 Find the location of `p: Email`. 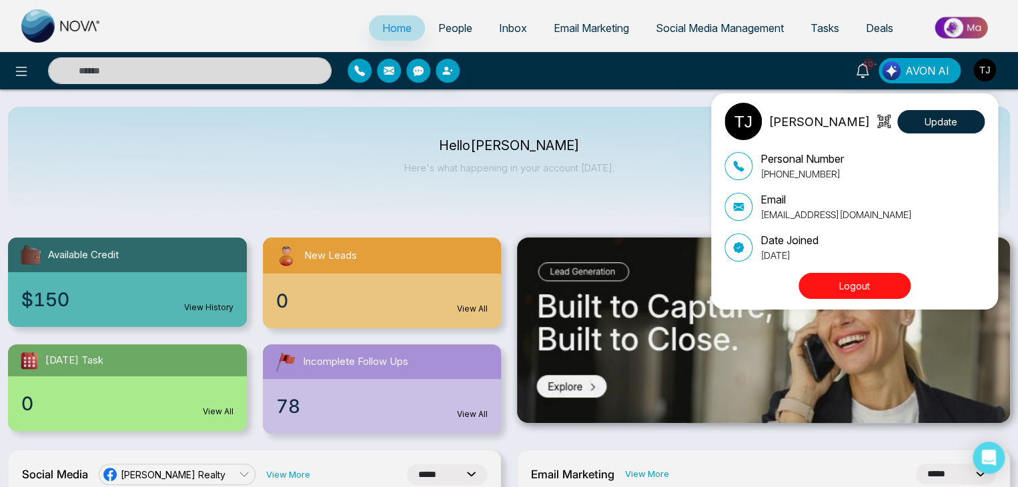

p: Email is located at coordinates (836, 199).